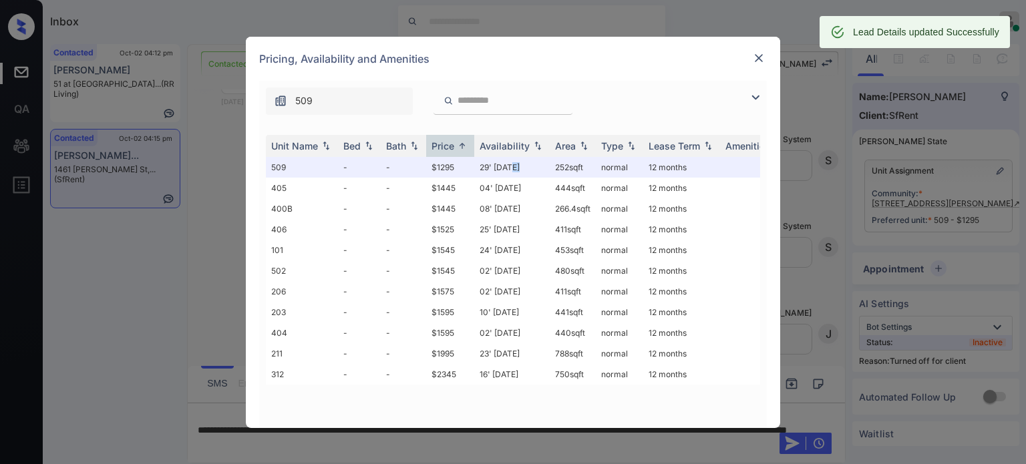 The image size is (1026, 464). Describe the element at coordinates (302, 208) in the screenshot. I see `td: 400B` at that location.